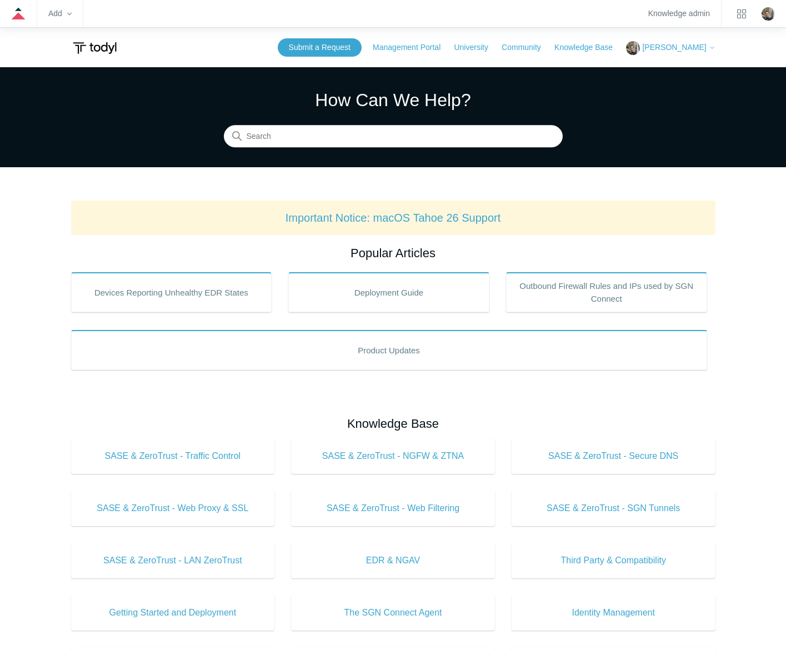 This screenshot has width=786, height=650. What do you see at coordinates (173, 508) in the screenshot?
I see `span: SASE & ZeroTrust - Web Proxy & SSL` at bounding box center [173, 508].